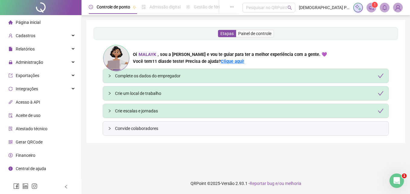 The height and width of the screenshot is (194, 410). What do you see at coordinates (143, 61) in the screenshot?
I see `span: Você tem` at bounding box center [143, 61].